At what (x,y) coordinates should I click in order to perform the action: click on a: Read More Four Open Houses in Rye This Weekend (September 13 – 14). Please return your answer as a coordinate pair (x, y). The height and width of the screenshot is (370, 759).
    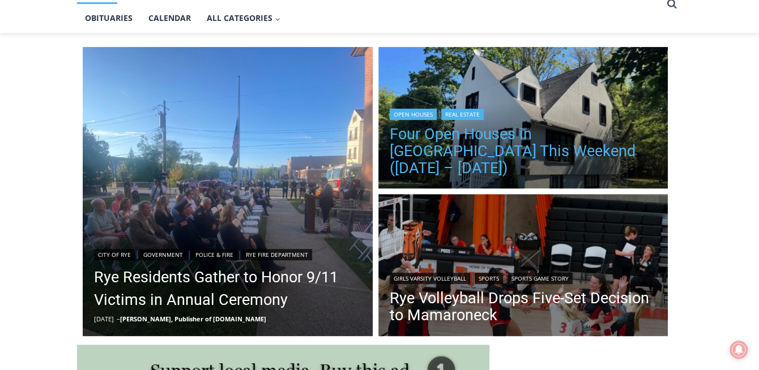
    Looking at the image, I should click on (523, 119).